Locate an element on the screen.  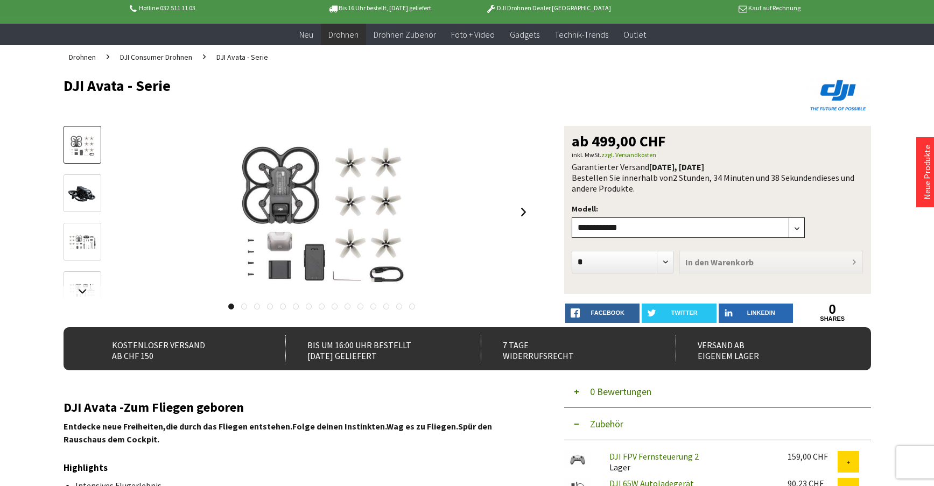
a: Gadgets is located at coordinates (524, 34).